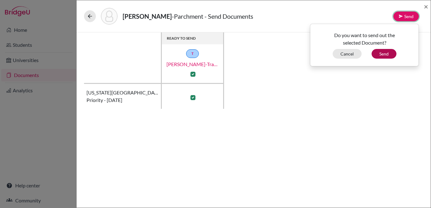 The height and width of the screenshot is (208, 431). I want to click on div: Send, so click(364, 45).